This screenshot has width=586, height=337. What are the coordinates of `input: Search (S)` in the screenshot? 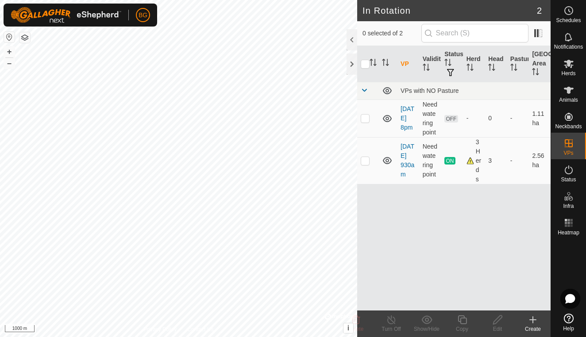 It's located at (475, 33).